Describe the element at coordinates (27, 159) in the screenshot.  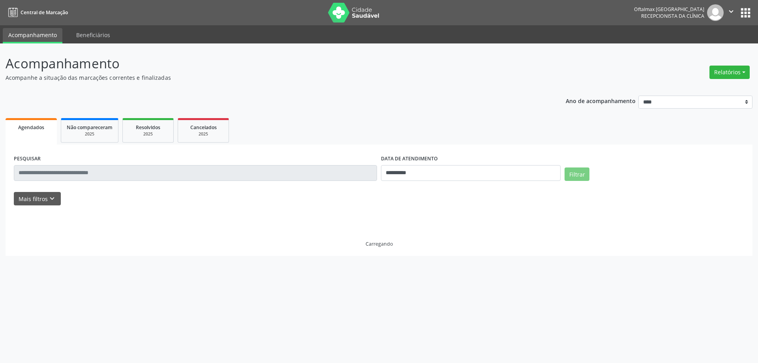
I see `label: PESQUISAR` at that location.